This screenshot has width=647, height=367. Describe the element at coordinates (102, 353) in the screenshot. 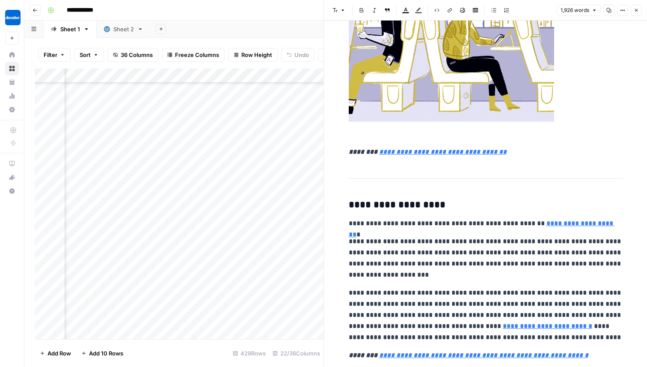

I see `button: Add 10 Rows` at that location.